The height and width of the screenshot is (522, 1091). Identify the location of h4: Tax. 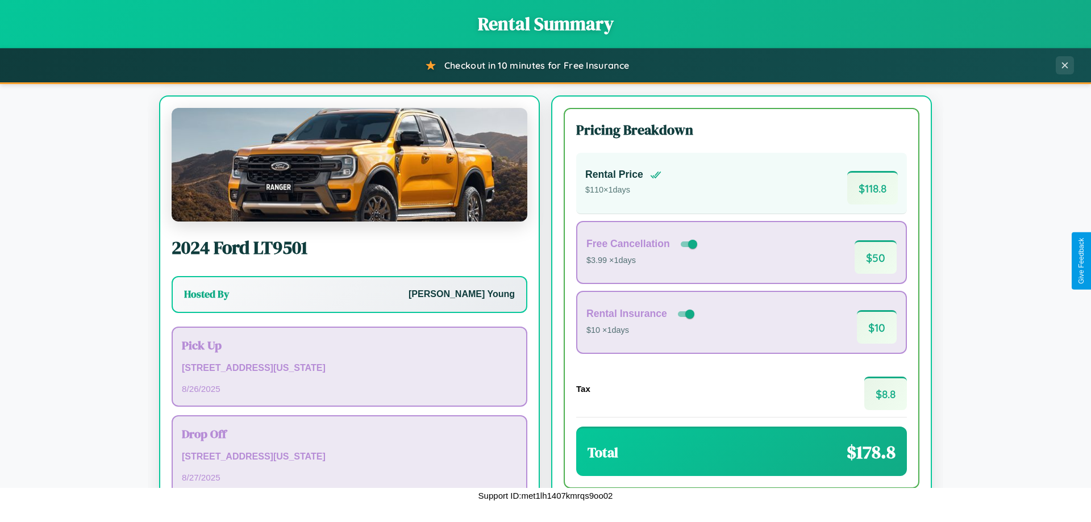
(583, 389).